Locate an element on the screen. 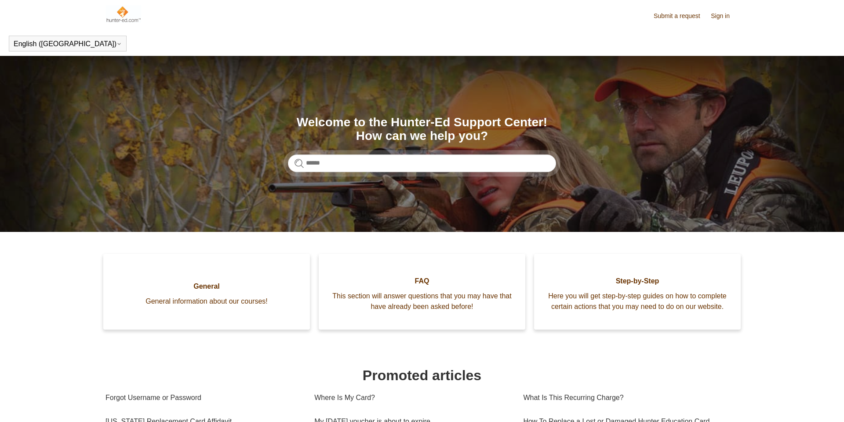 Image resolution: width=844 pixels, height=422 pixels. img: Hunter-Ed Help Center home page is located at coordinates (123, 14).